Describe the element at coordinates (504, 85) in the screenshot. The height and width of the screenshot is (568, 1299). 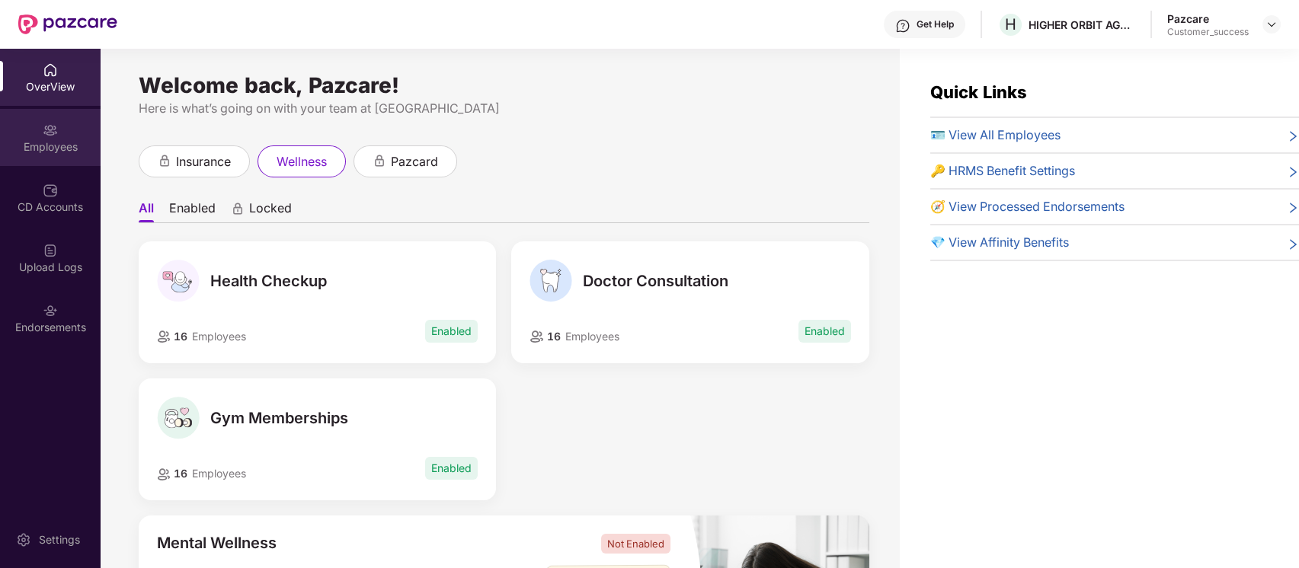
I see `div: Welcome back, Pazcare!` at that location.